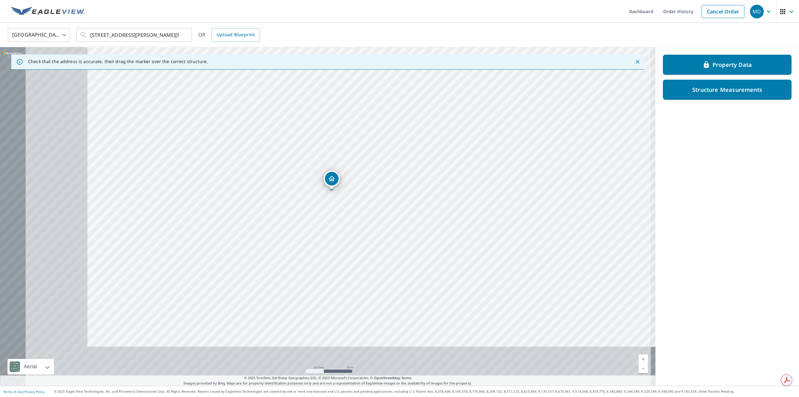  Describe the element at coordinates (229, 35) in the screenshot. I see `div: OR` at that location.